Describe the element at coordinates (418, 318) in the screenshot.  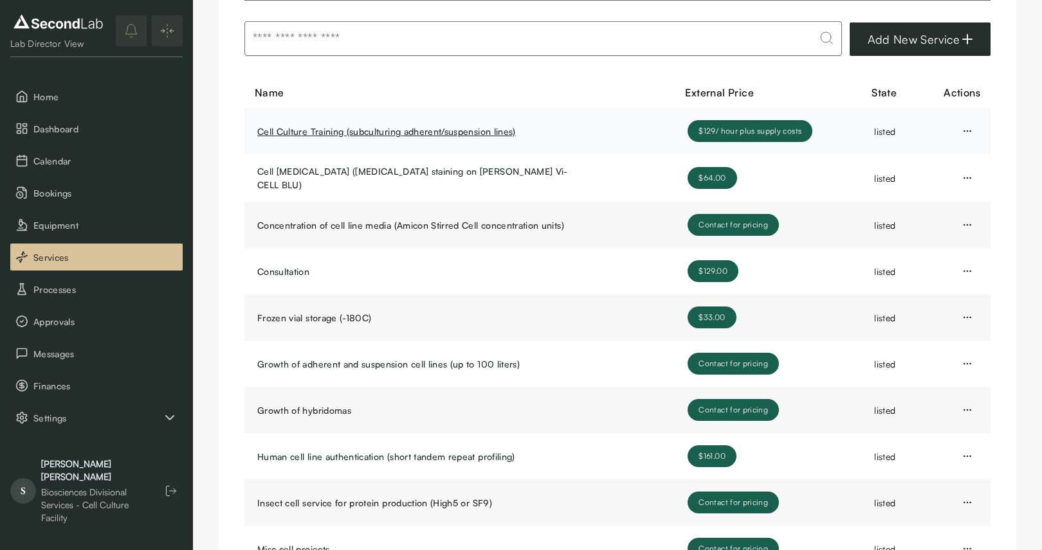
I see `a: Frozen vial storage (-180C)` at that location.